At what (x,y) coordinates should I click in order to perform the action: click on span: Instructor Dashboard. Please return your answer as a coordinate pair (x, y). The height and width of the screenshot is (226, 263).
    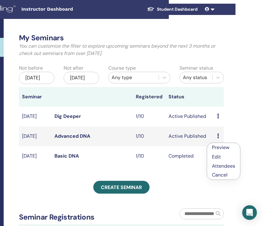
    Looking at the image, I should click on (67, 9).